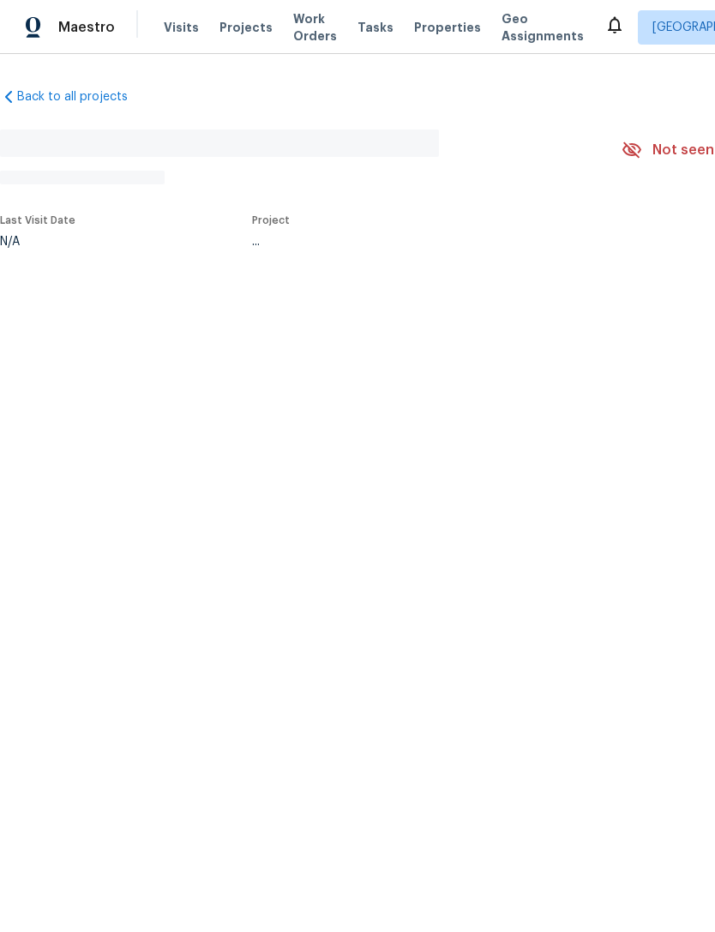 This screenshot has width=715, height=932. Describe the element at coordinates (271, 220) in the screenshot. I see `span: Project` at that location.